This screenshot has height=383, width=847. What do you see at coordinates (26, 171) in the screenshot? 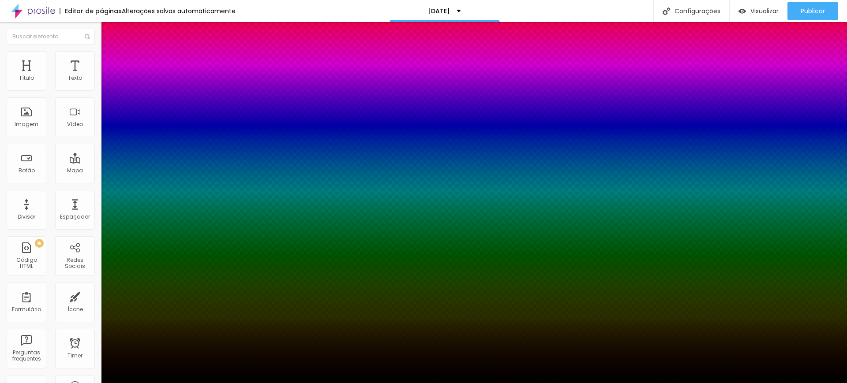
I see `div: Botão` at bounding box center [26, 171].